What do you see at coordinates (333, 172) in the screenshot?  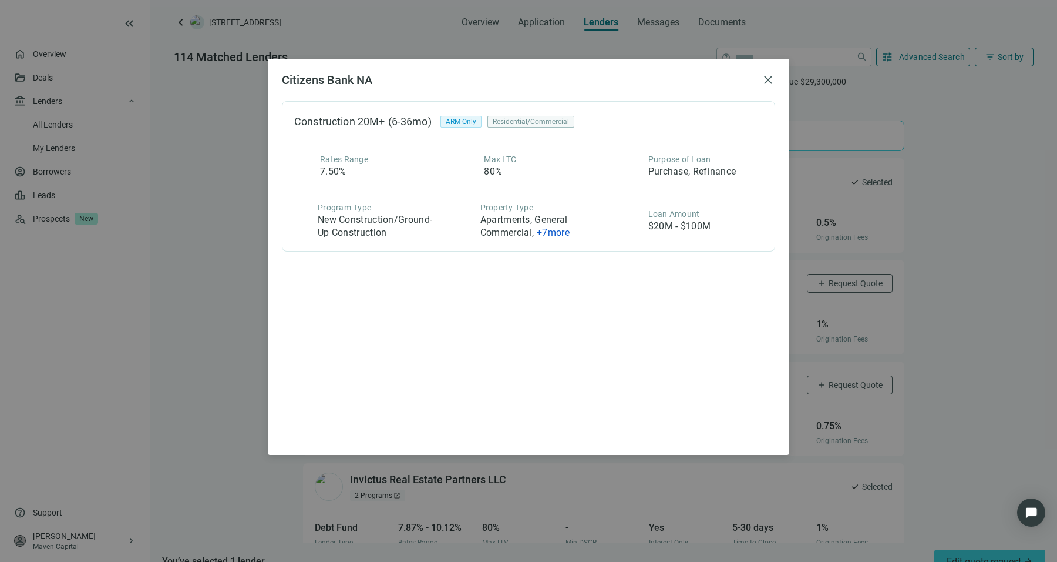 I see `article: 7.50%` at bounding box center [333, 172].